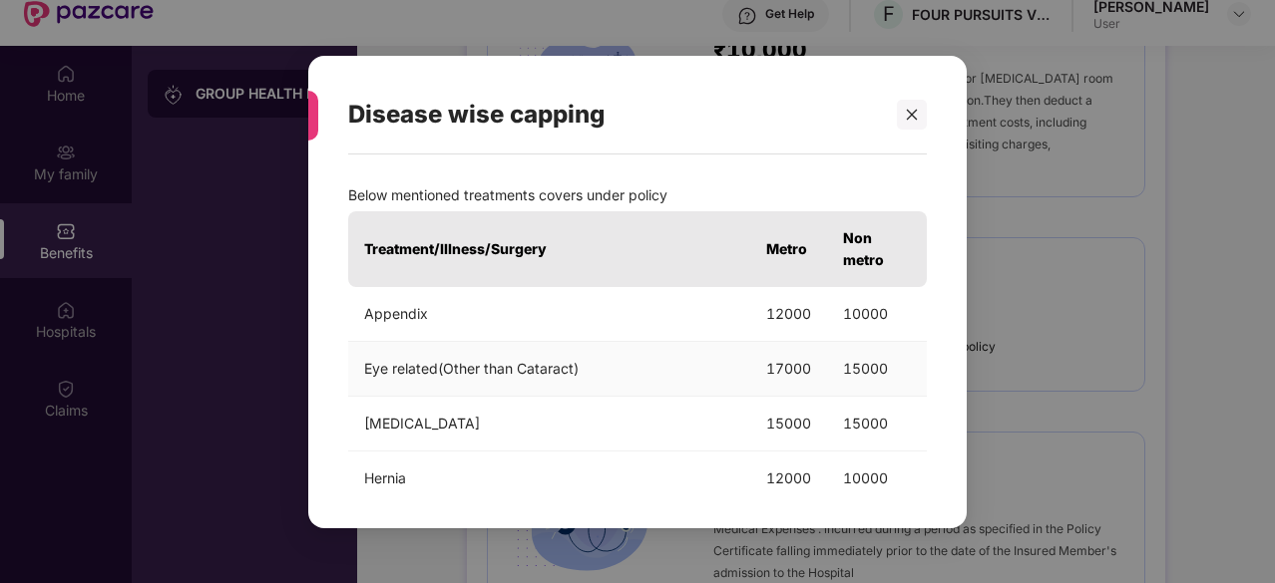  Describe the element at coordinates (549, 478) in the screenshot. I see `td: Hernia` at that location.